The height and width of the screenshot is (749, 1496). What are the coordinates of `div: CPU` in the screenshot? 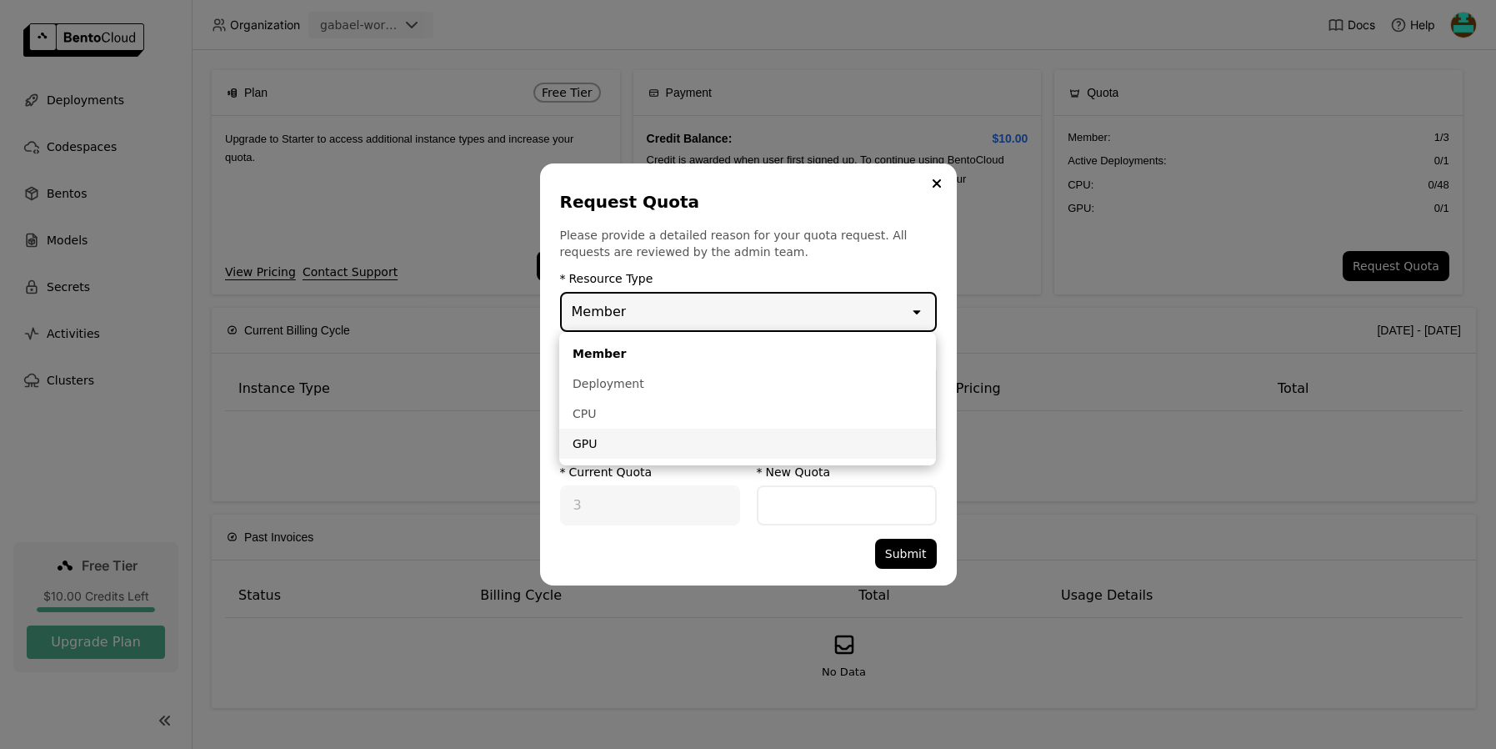 It's located at (748, 413).